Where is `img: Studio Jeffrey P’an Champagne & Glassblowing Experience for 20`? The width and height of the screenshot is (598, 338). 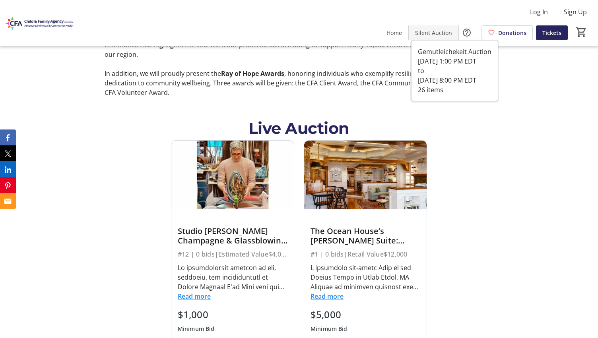 img: Studio Jeffrey P’an Champagne & Glassblowing Experience for 20 is located at coordinates (233, 175).